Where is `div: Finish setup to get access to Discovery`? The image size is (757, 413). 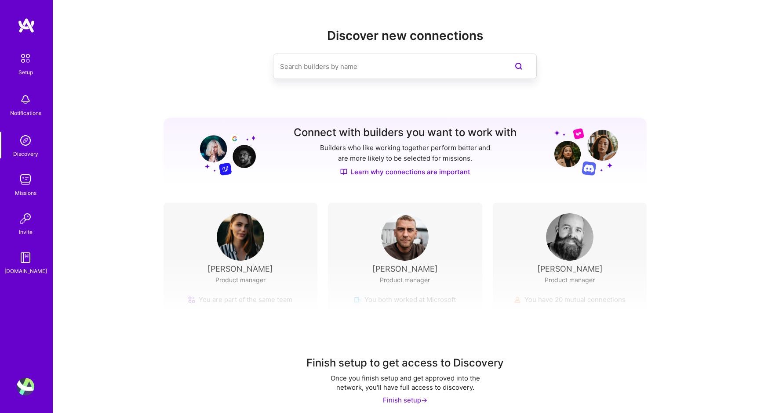
div: Finish setup to get access to Discovery is located at coordinates (405, 363).